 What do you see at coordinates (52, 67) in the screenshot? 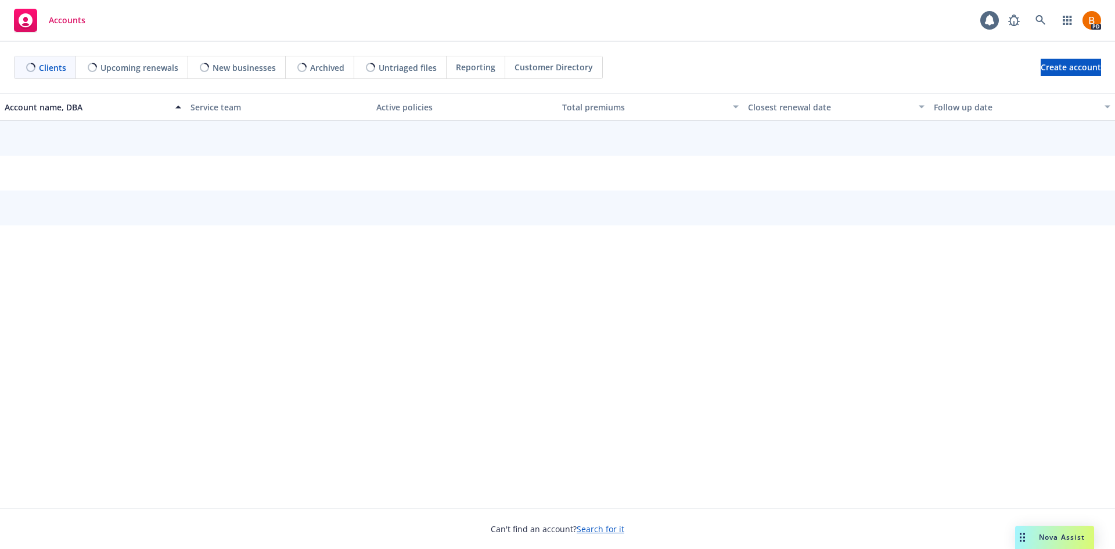
I see `span: Clients` at bounding box center [52, 67].